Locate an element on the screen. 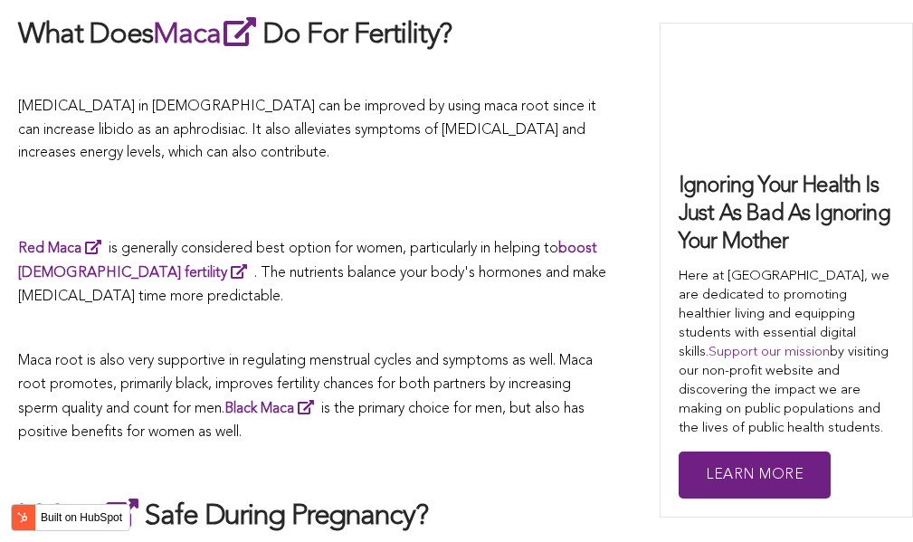 The image size is (913, 542). h2: What Does Do For Fertility? is located at coordinates (312, 34).